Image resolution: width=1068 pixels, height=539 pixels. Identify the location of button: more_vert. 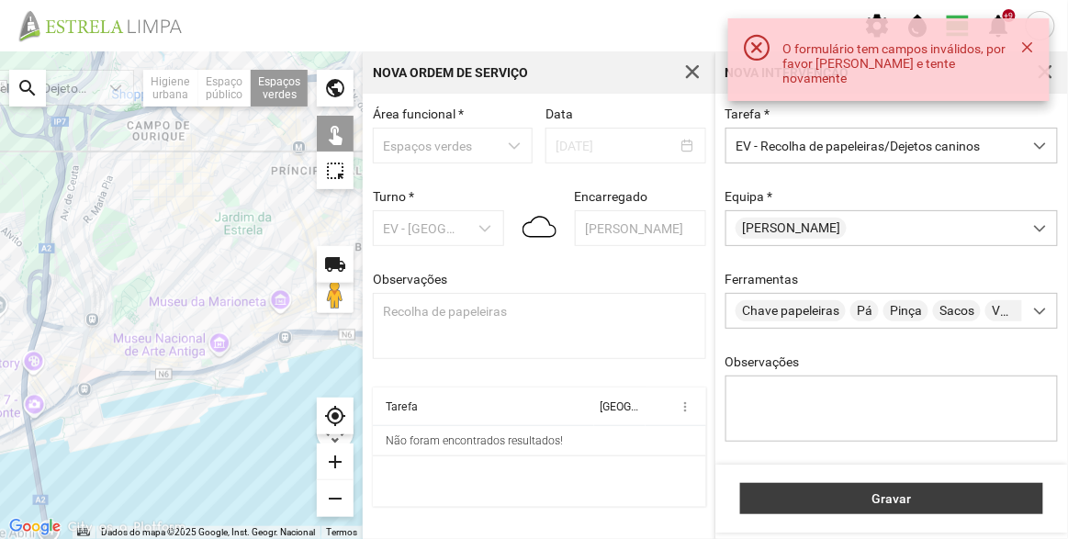
(686, 407).